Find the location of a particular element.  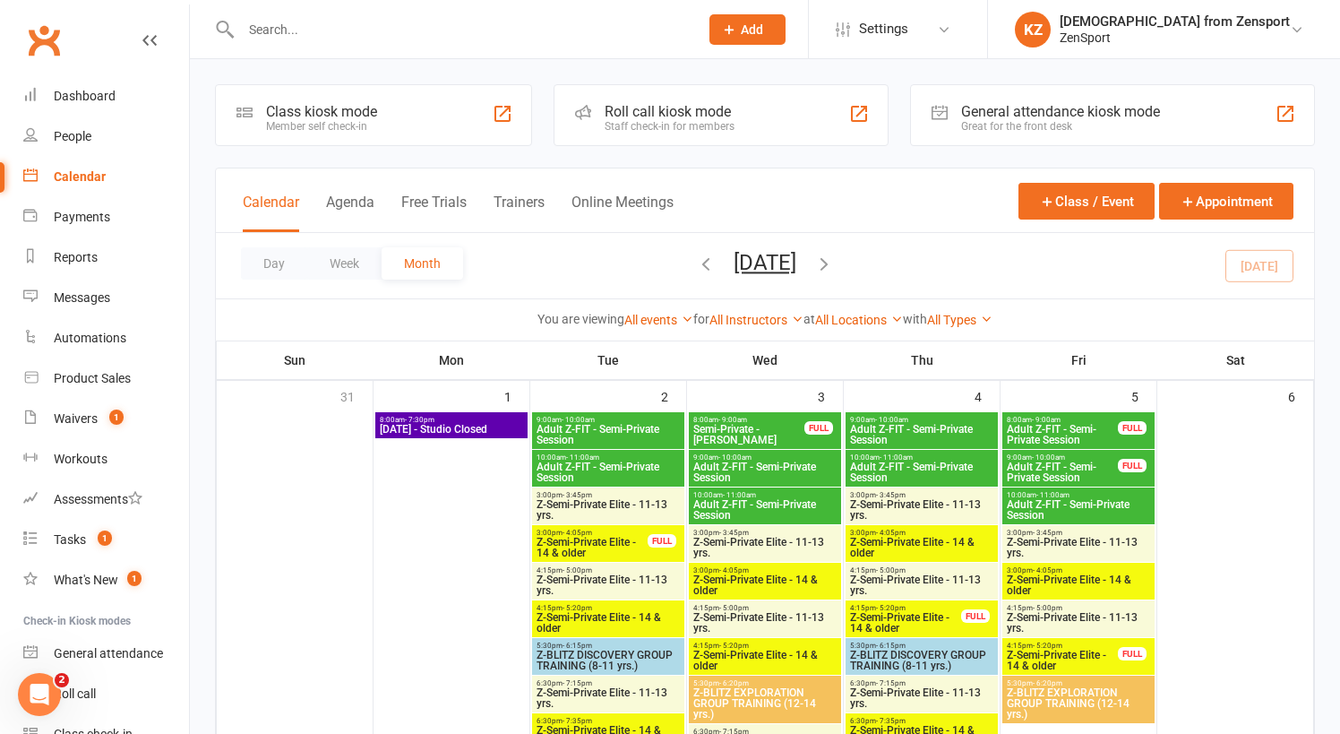

a: Roll call is located at coordinates (106, 693).